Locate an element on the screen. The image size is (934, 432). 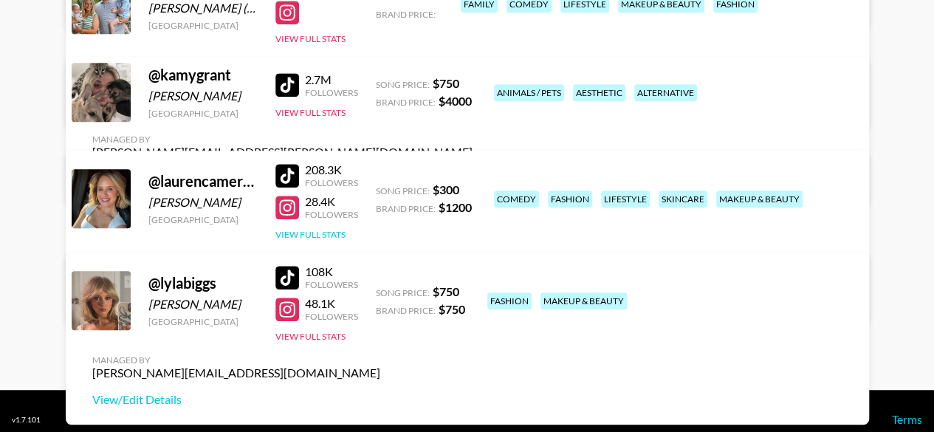
strong: $ 4000 is located at coordinates (455, 100).